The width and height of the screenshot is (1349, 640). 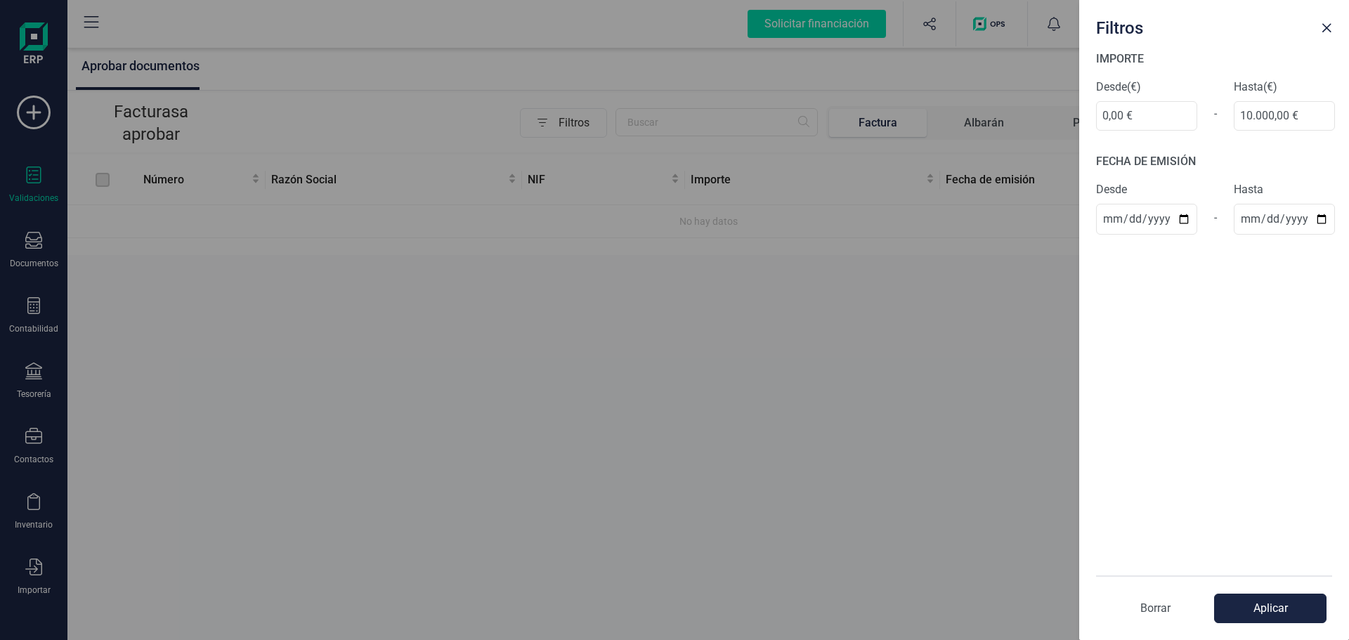 What do you see at coordinates (1270, 608) in the screenshot?
I see `button: Aplicar` at bounding box center [1270, 608].